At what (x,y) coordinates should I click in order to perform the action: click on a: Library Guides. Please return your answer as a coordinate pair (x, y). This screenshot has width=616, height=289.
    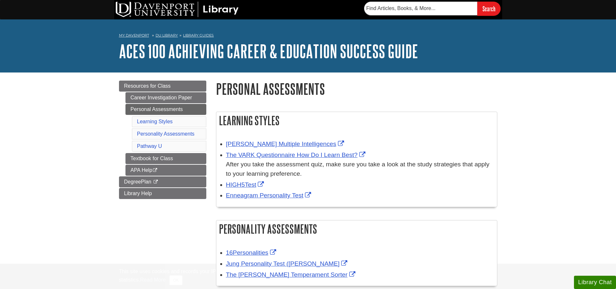
    Looking at the image, I should click on (198, 35).